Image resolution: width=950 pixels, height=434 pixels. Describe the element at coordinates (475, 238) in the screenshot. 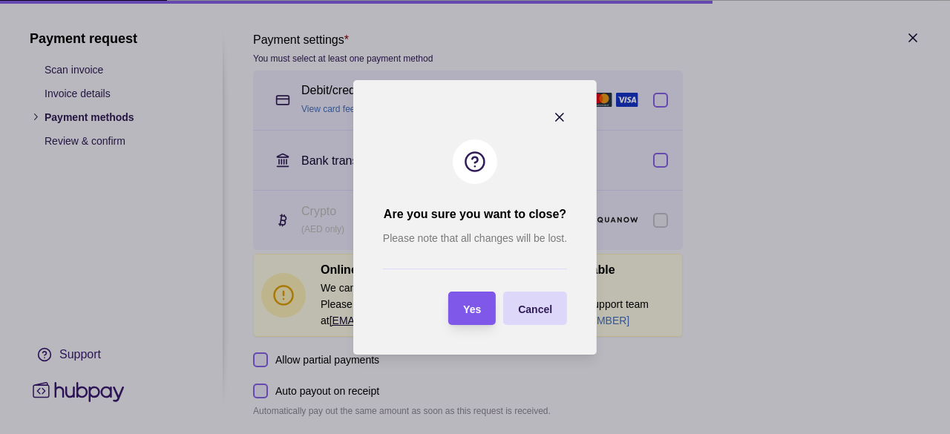

I see `p: Please note that all changes will be lost.` at that location.